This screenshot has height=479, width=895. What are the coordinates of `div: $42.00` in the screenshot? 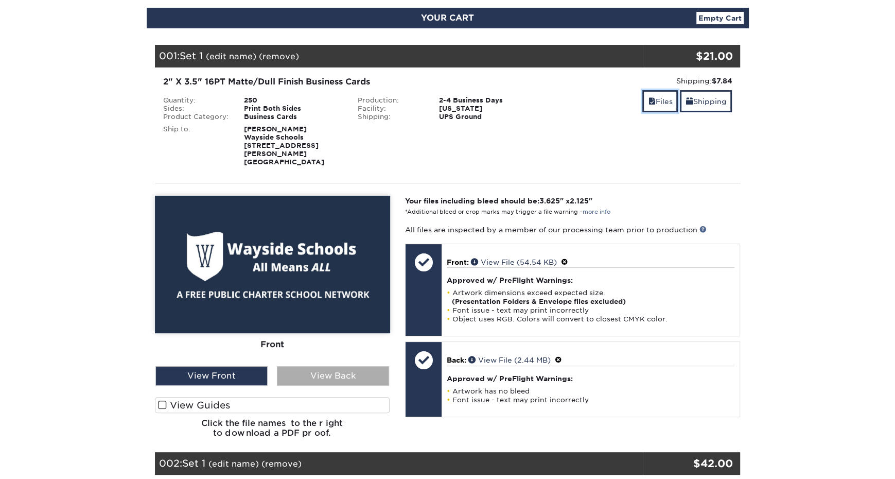 It's located at (688, 463).